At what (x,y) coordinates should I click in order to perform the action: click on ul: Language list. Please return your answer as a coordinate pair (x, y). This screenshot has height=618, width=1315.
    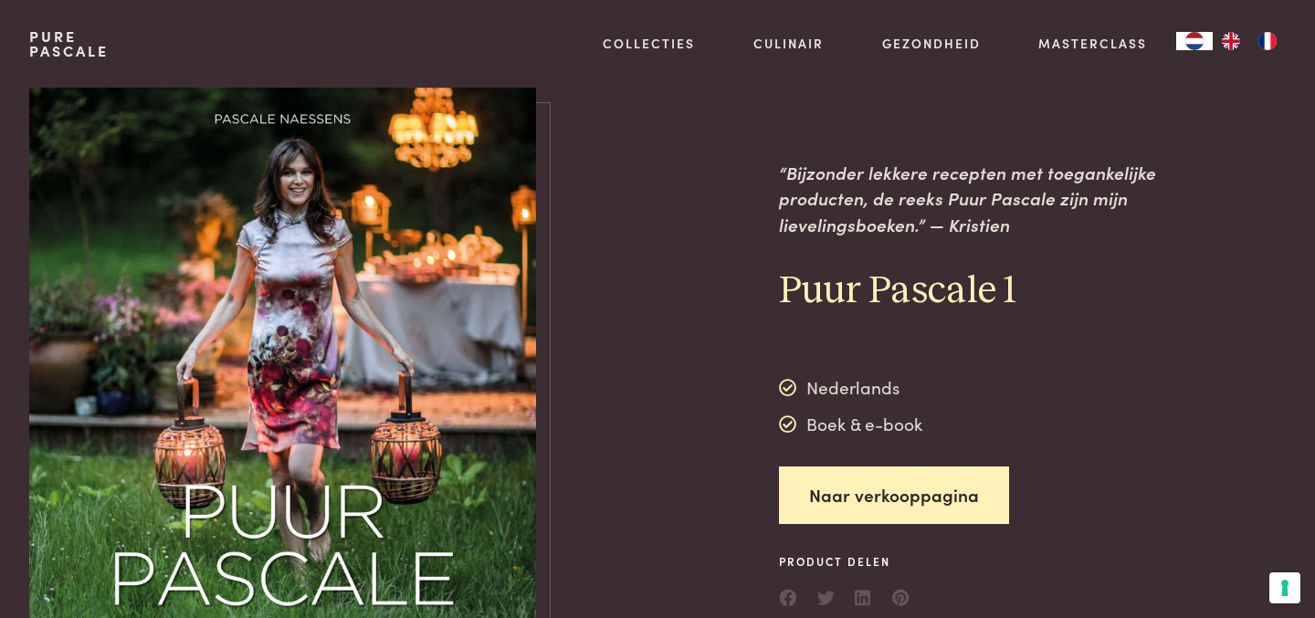
    Looking at the image, I should click on (1250, 41).